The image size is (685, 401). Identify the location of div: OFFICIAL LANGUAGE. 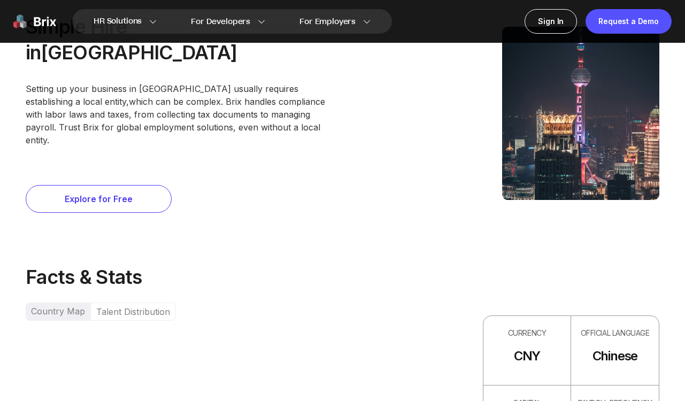
(615, 333).